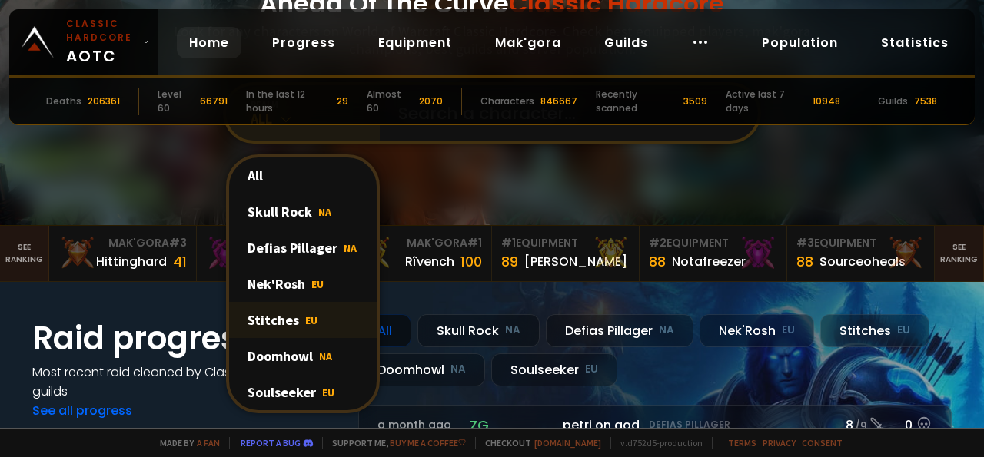 The image size is (984, 457). What do you see at coordinates (209, 42) in the screenshot?
I see `a: Home` at bounding box center [209, 42].